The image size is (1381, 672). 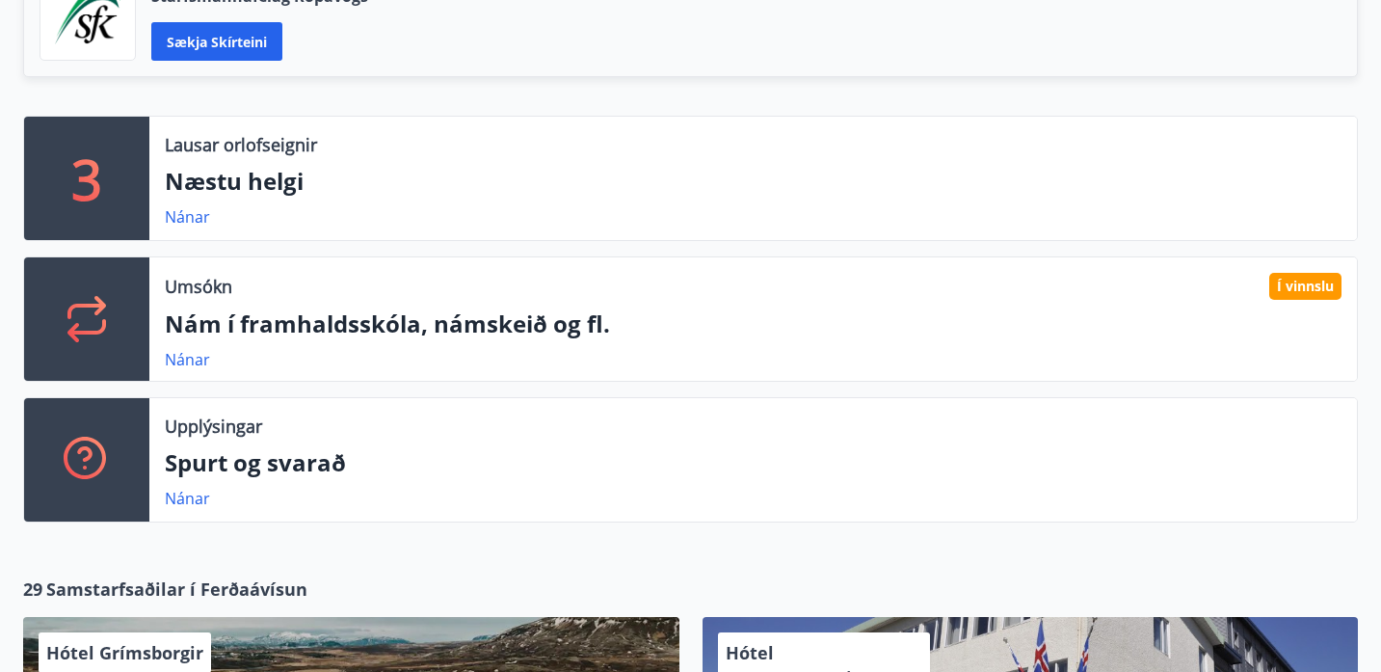 I want to click on p: 3, so click(x=87, y=178).